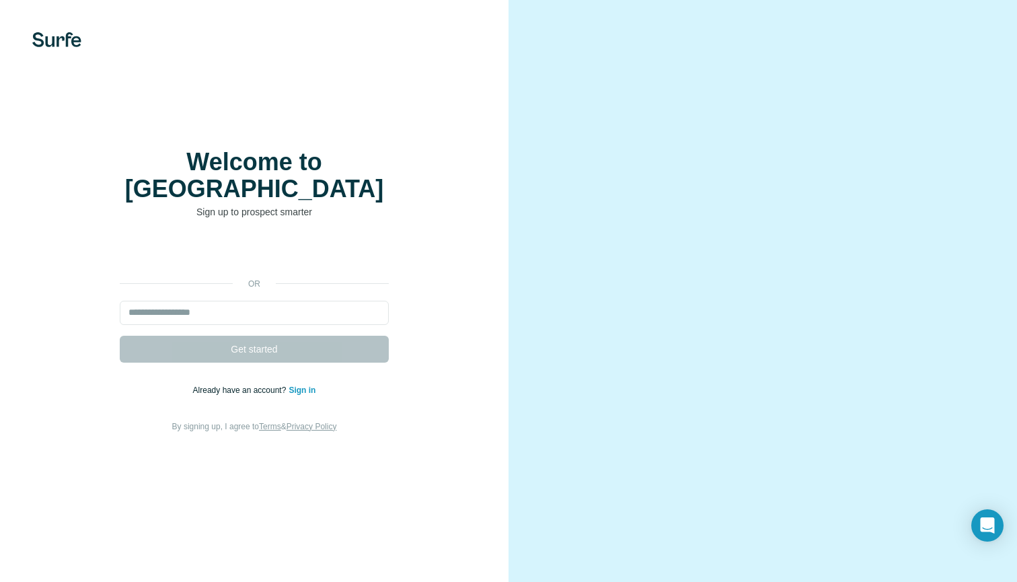  What do you see at coordinates (988, 526) in the screenshot?
I see `div: Open Intercom Messenger` at bounding box center [988, 526].